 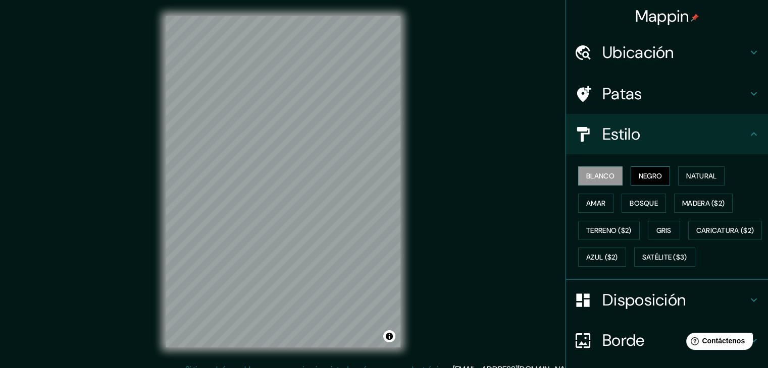 I want to click on canvas: Mapa, so click(x=283, y=182).